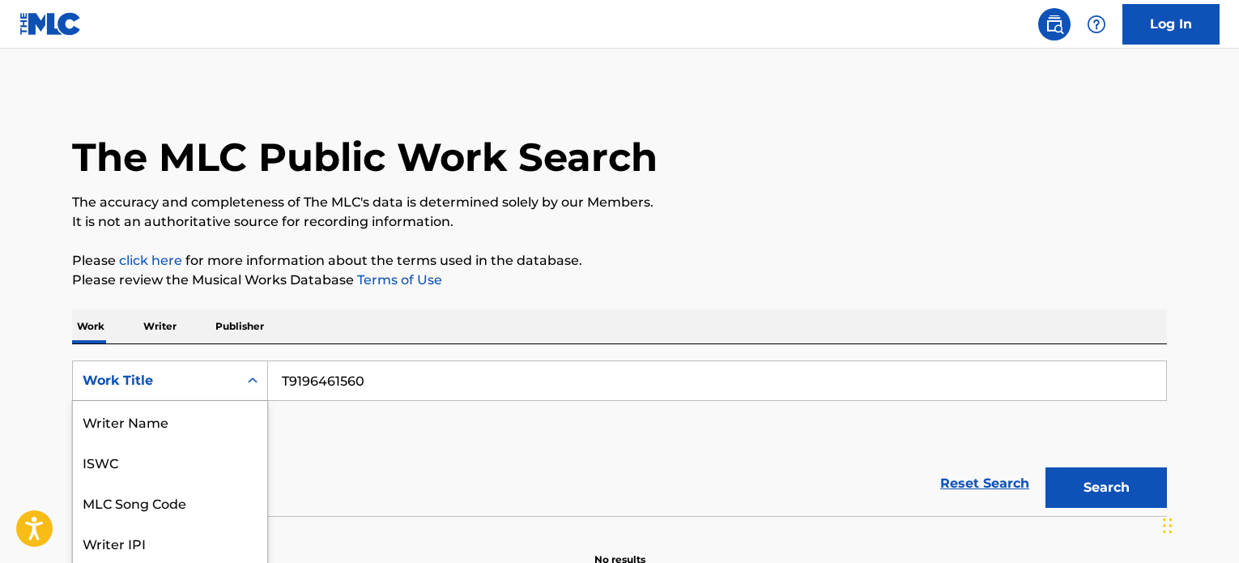 The image size is (1239, 563). Describe the element at coordinates (1199, 524) in the screenshot. I see `div: Chat Widget` at that location.